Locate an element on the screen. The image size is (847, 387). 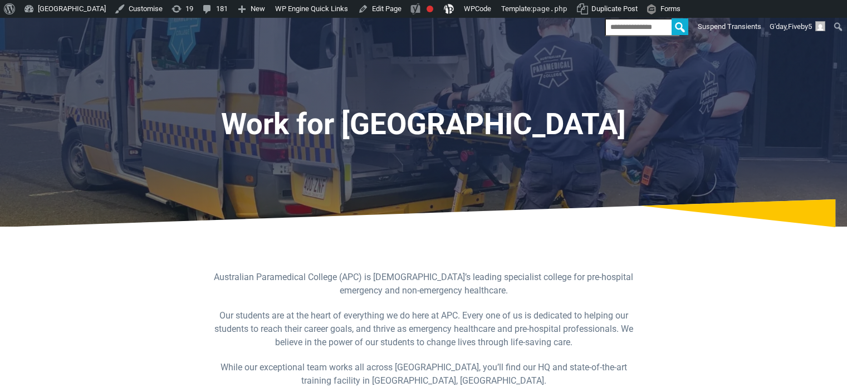
a: G'day, is located at coordinates (798, 27).